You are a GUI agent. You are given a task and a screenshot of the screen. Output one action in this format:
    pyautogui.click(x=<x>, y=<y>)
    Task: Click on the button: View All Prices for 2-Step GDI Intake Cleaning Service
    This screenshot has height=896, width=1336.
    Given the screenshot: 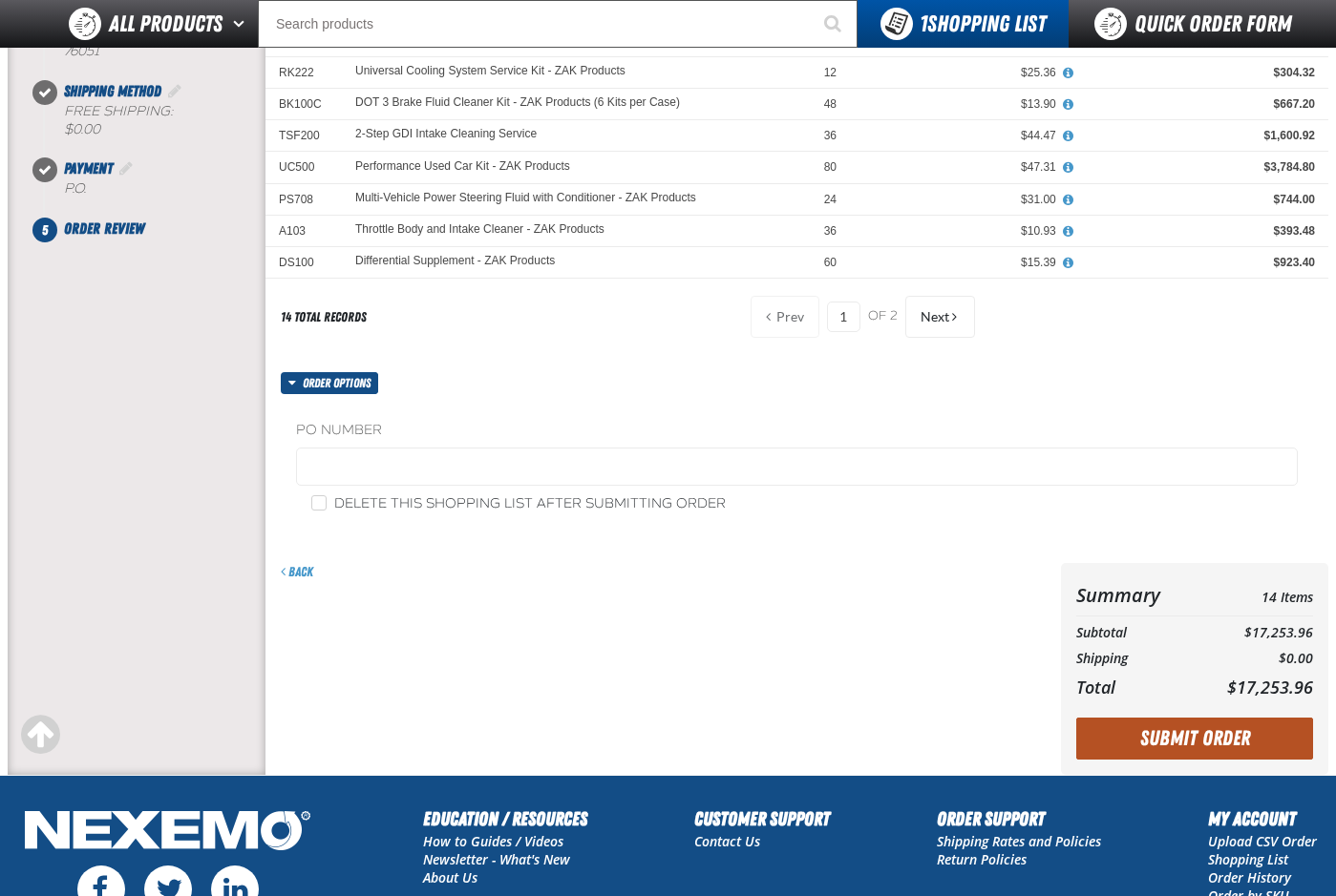 What is the action you would take?
    pyautogui.click(x=1068, y=136)
    